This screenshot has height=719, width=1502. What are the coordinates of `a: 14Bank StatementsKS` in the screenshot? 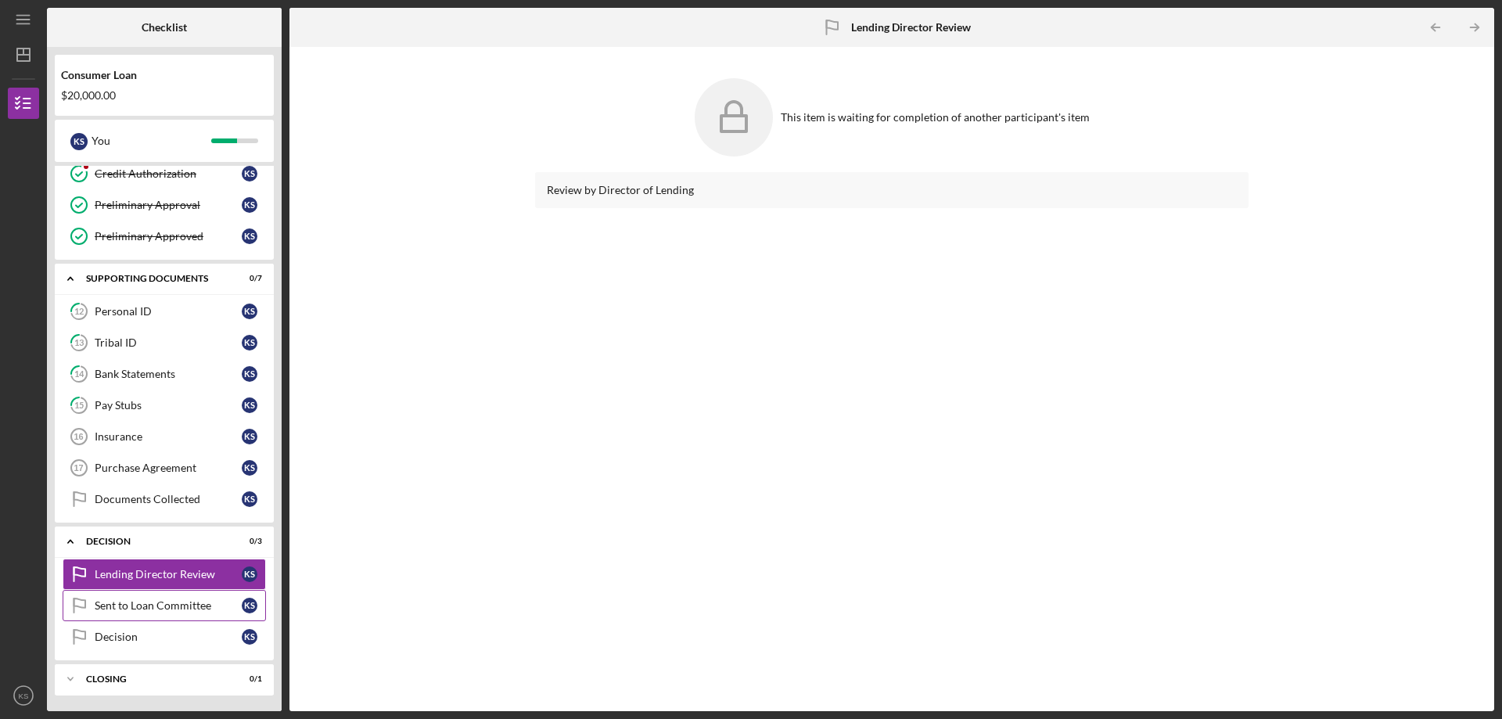 It's located at (164, 374).